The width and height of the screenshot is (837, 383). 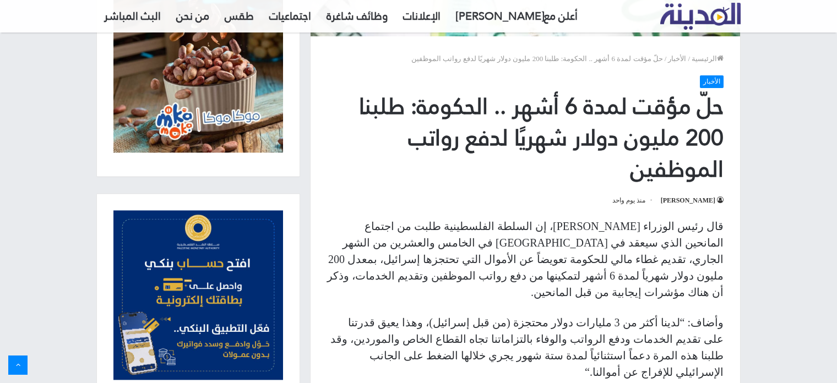 I want to click on a: تلفزيون المدينة, so click(x=700, y=17).